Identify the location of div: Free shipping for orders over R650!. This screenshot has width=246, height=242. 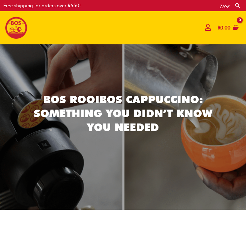
(42, 6).